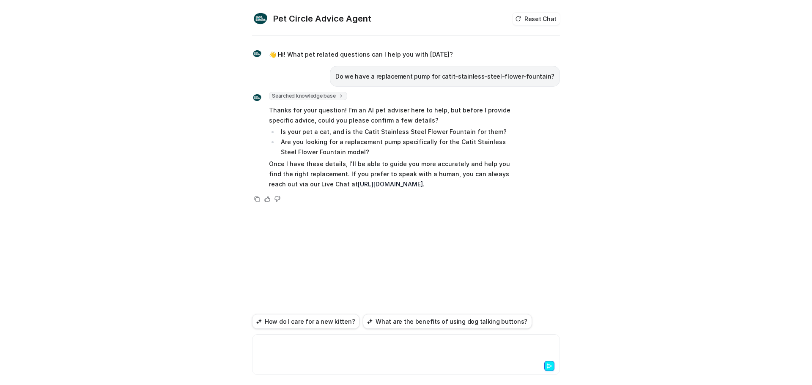 This screenshot has height=385, width=812. Describe the element at coordinates (537, 19) in the screenshot. I see `button: Reset Chat` at that location.